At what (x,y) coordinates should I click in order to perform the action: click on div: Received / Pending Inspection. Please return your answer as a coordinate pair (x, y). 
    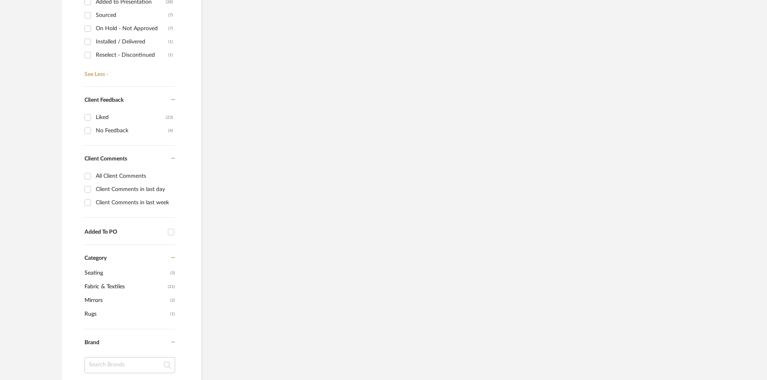
    Looking at the image, I should click on (132, 68).